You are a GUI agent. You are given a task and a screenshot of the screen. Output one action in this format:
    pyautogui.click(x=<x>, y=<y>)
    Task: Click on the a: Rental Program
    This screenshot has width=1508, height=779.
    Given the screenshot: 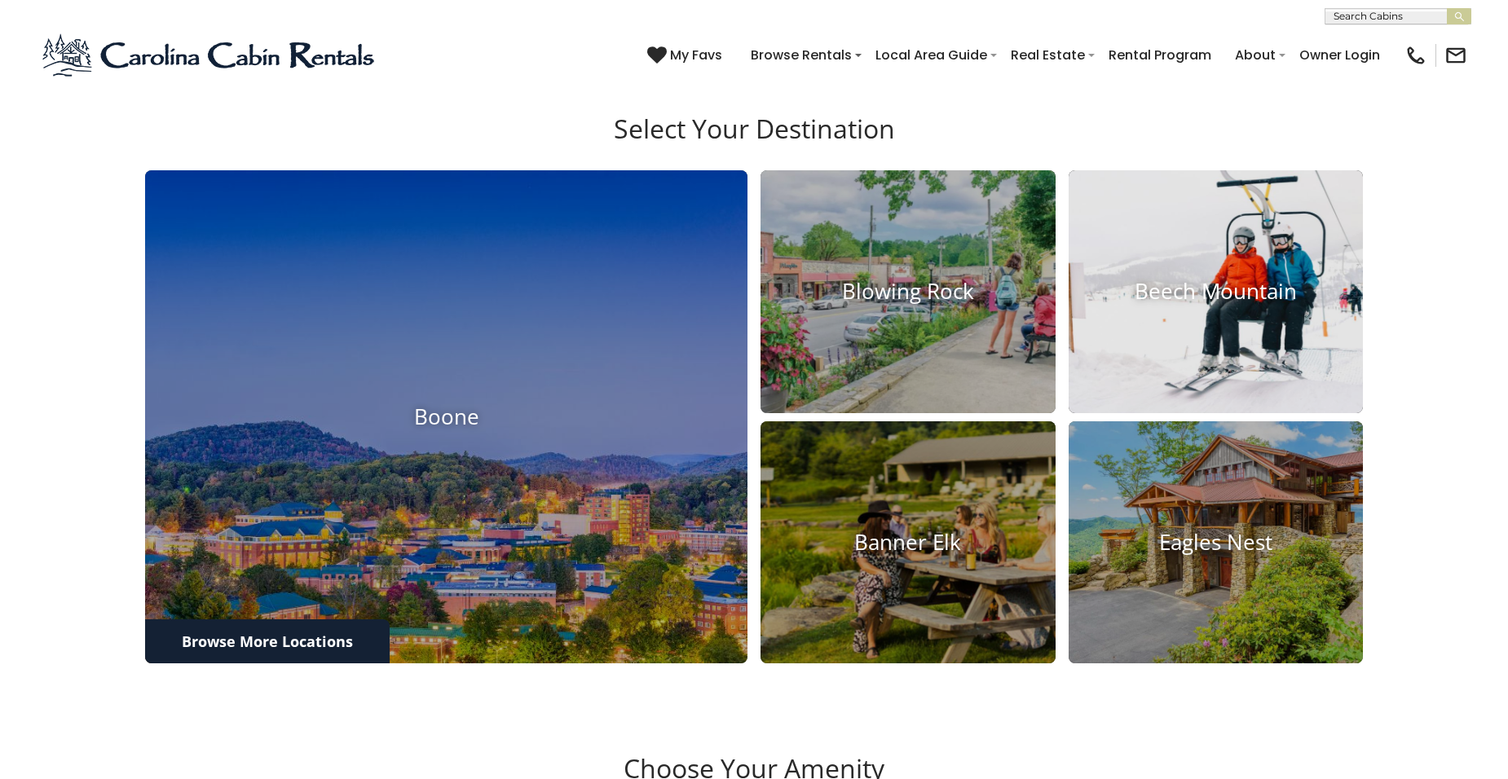 What is the action you would take?
    pyautogui.click(x=1160, y=55)
    